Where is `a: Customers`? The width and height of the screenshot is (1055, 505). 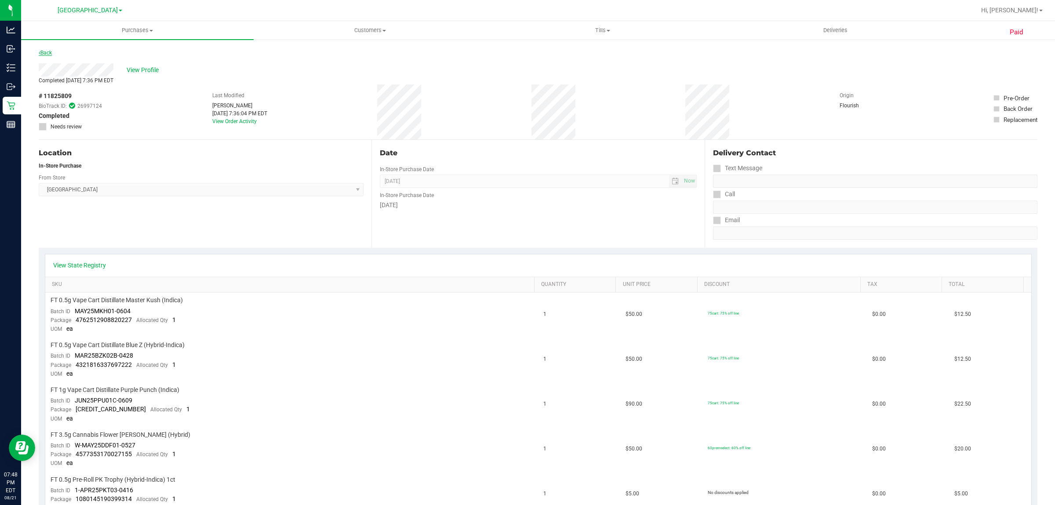
a: Customers is located at coordinates (370, 30).